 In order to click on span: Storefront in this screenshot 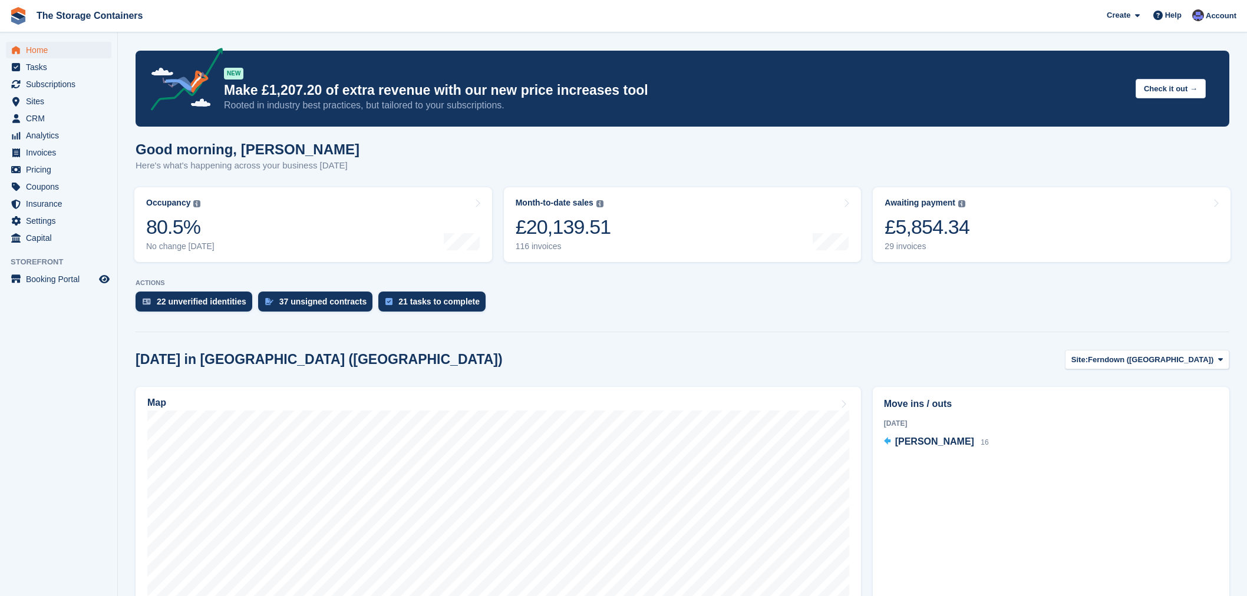, I will do `click(64, 262)`.